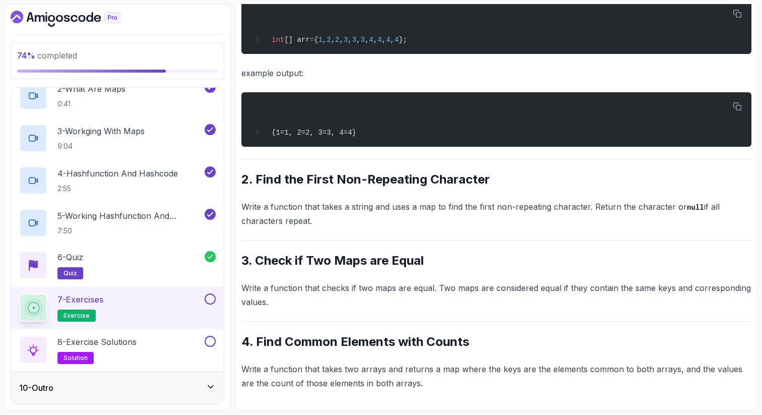 The width and height of the screenshot is (762, 415). Describe the element at coordinates (76, 358) in the screenshot. I see `span: solution` at that location.